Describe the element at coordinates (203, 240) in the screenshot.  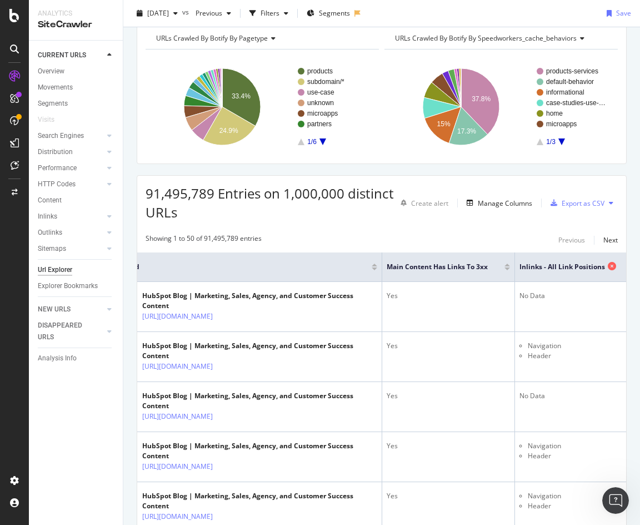
I see `div: Showing 1 to 50 of 91,495,789 entries` at that location.